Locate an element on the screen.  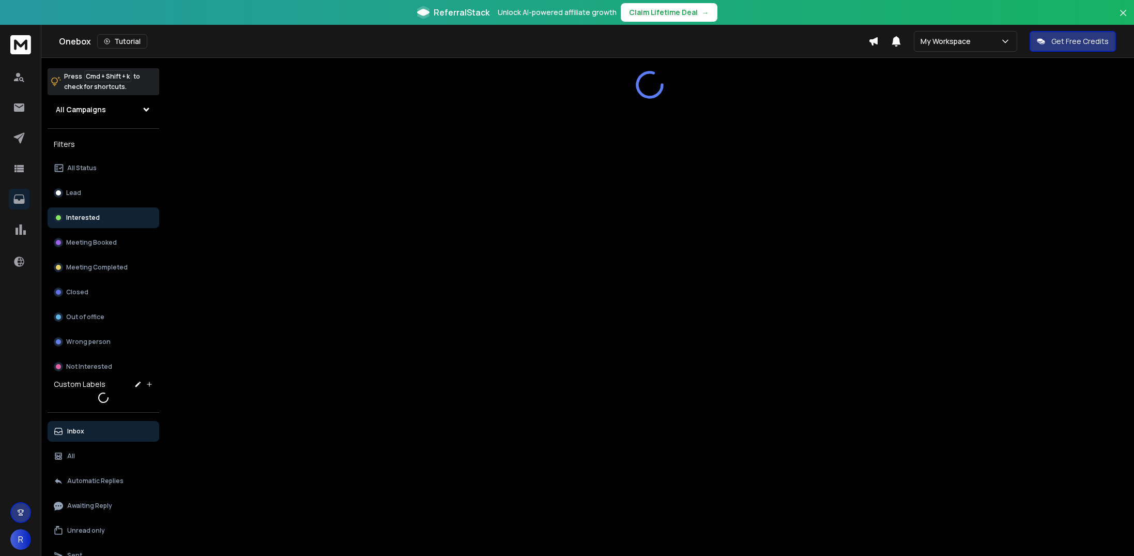
p: Meeting Booked is located at coordinates (92, 242).